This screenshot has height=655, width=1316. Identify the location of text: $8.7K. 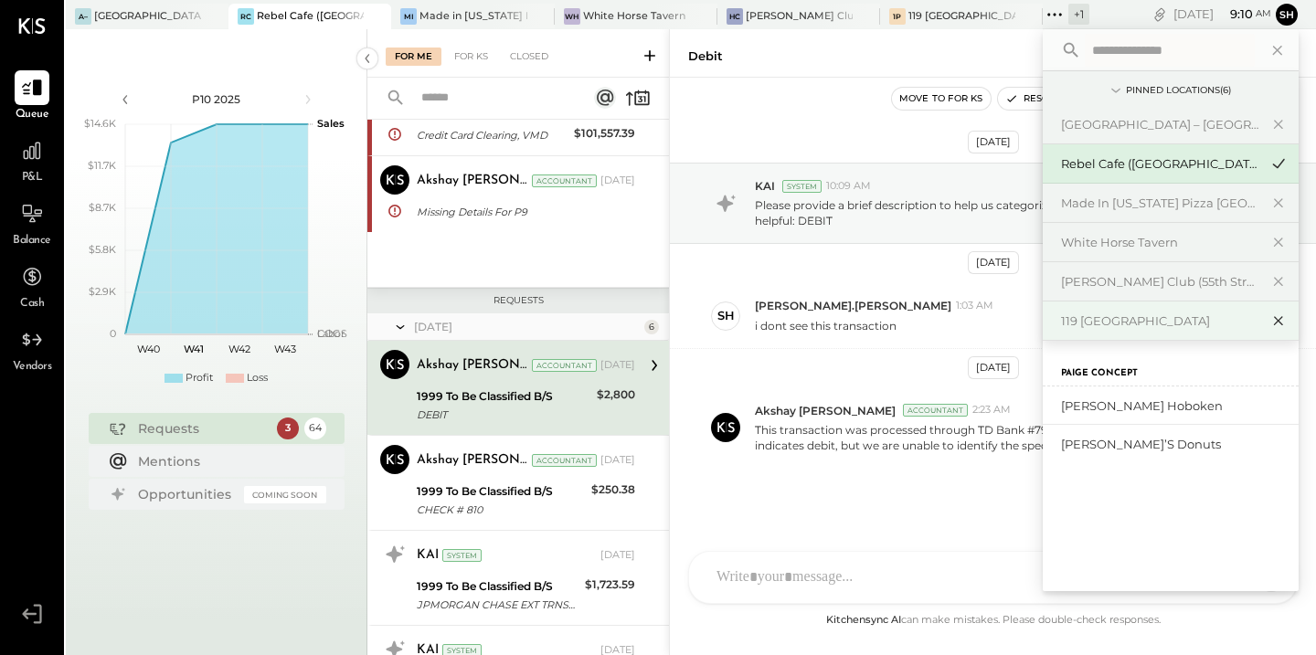
(102, 207).